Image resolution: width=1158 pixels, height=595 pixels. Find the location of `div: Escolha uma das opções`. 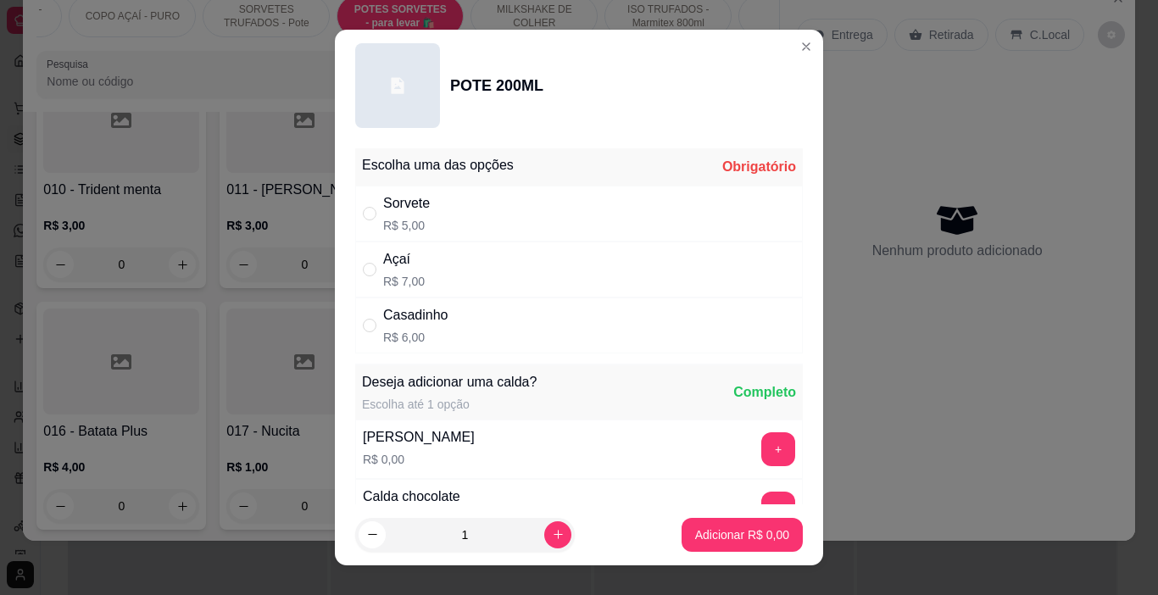

div: Escolha uma das opções is located at coordinates (437, 165).